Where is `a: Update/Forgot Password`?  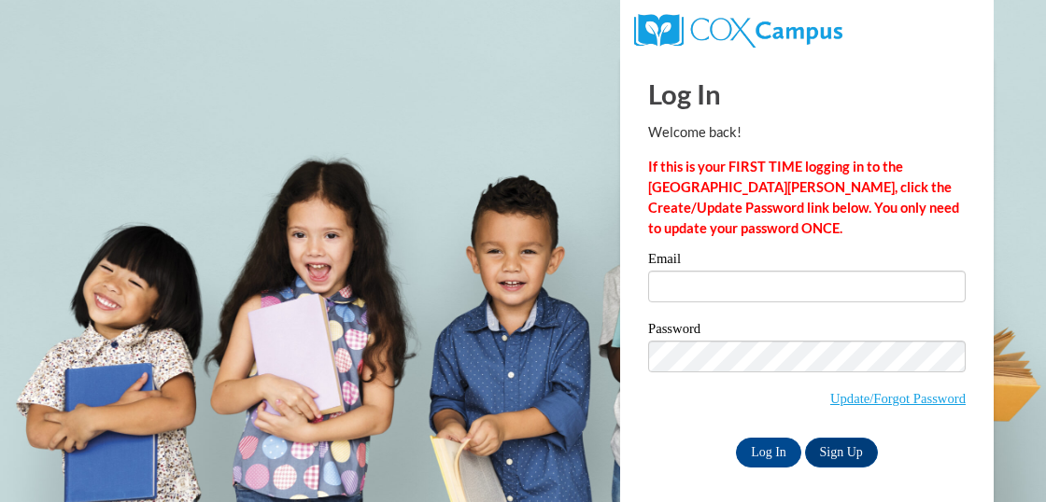
a: Update/Forgot Password is located at coordinates (897, 399).